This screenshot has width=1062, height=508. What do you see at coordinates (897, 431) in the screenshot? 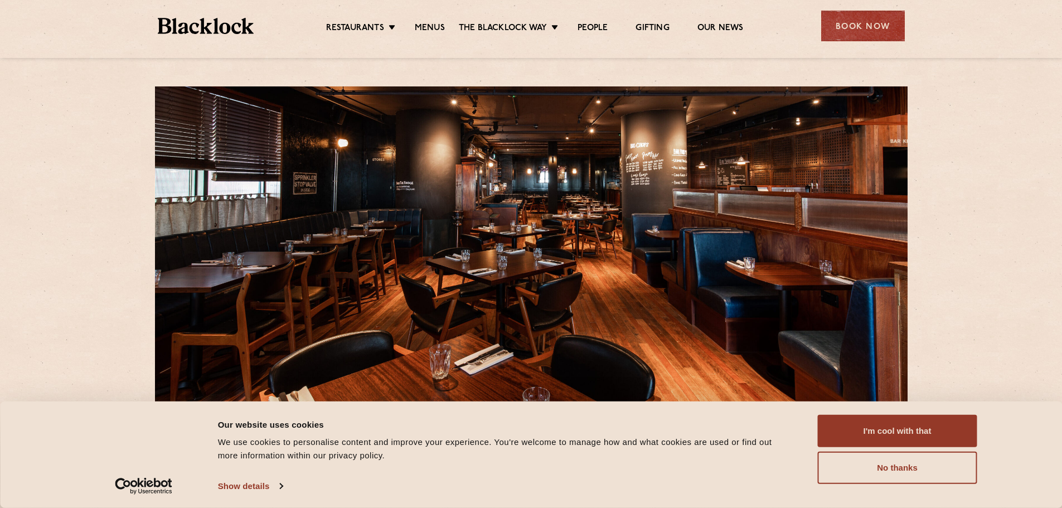
I see `button: I'm cool with that` at bounding box center [897, 431].